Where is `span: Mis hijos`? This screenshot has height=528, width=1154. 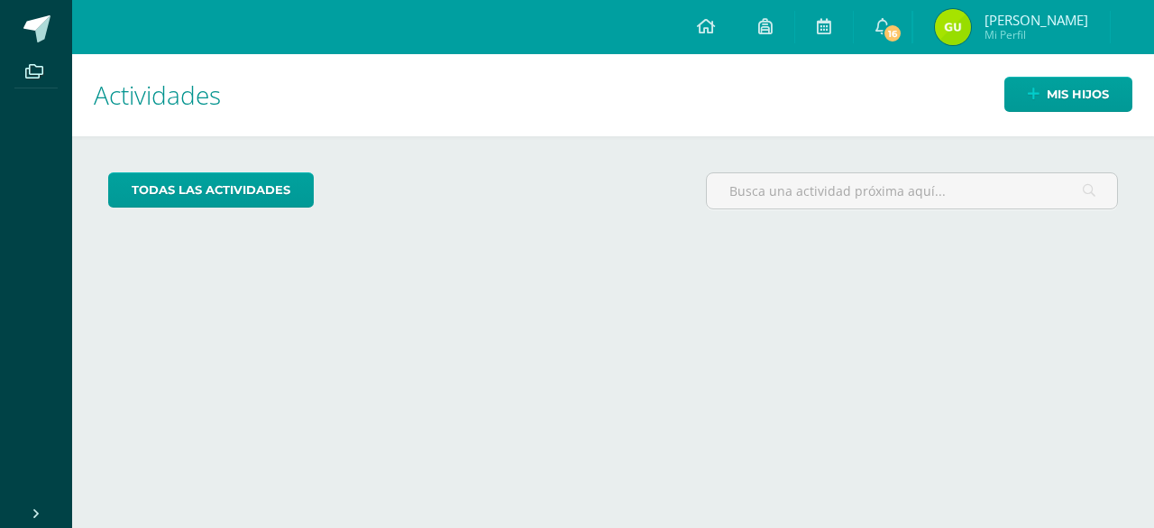 span: Mis hijos is located at coordinates (1078, 94).